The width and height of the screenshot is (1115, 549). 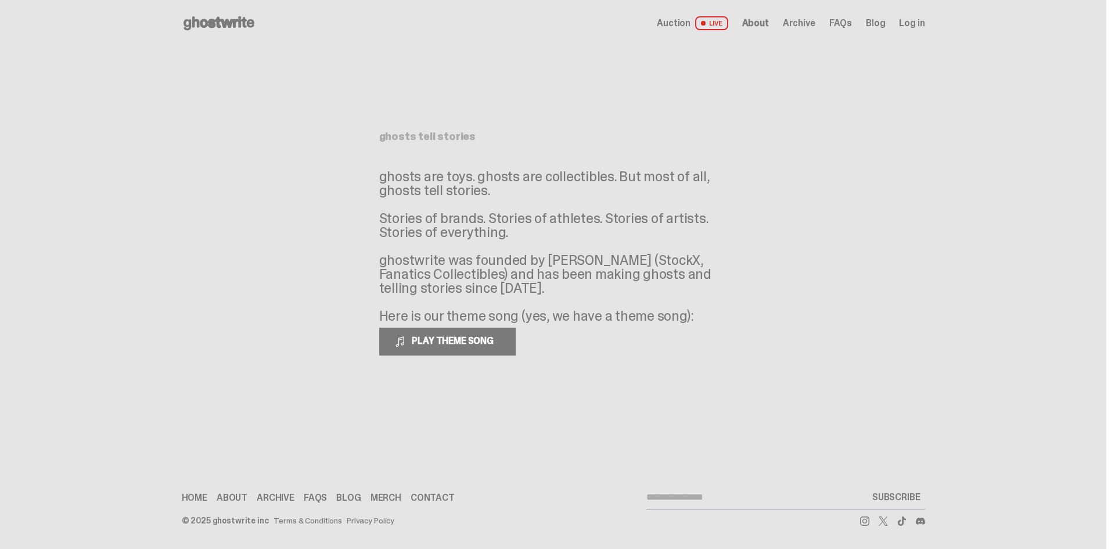 I want to click on span: About, so click(x=756, y=23).